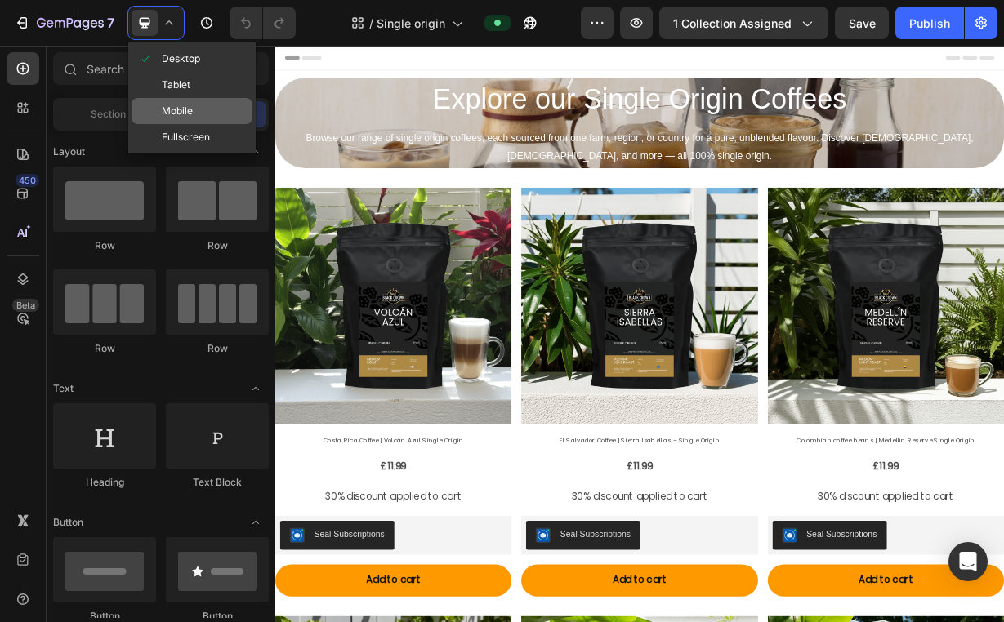  Describe the element at coordinates (105, 483) in the screenshot. I see `div: Heading` at that location.